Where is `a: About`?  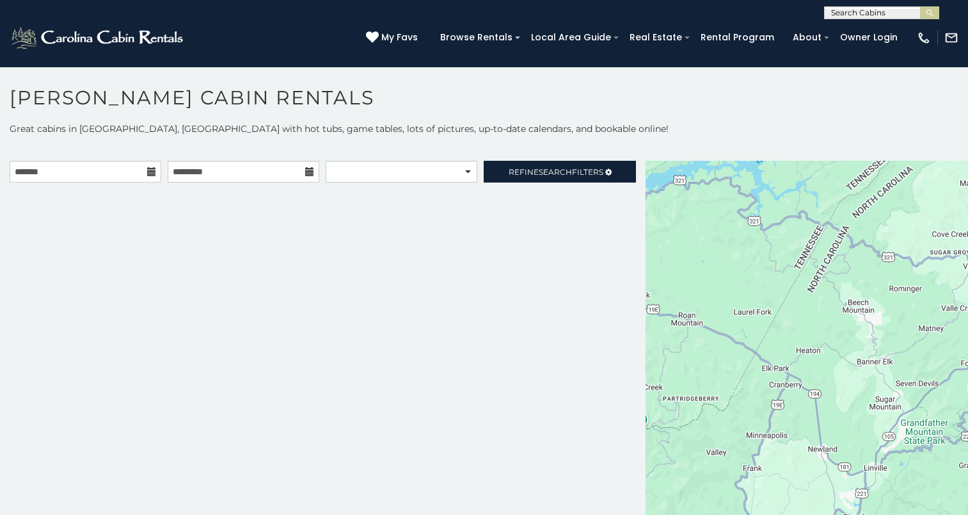 a: About is located at coordinates (807, 37).